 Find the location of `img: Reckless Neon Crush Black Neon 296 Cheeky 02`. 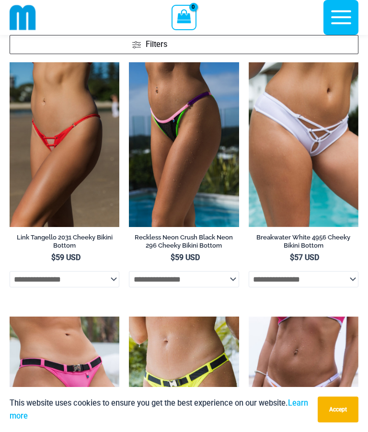

img: Reckless Neon Crush Black Neon 296 Cheeky 02 is located at coordinates (184, 145).